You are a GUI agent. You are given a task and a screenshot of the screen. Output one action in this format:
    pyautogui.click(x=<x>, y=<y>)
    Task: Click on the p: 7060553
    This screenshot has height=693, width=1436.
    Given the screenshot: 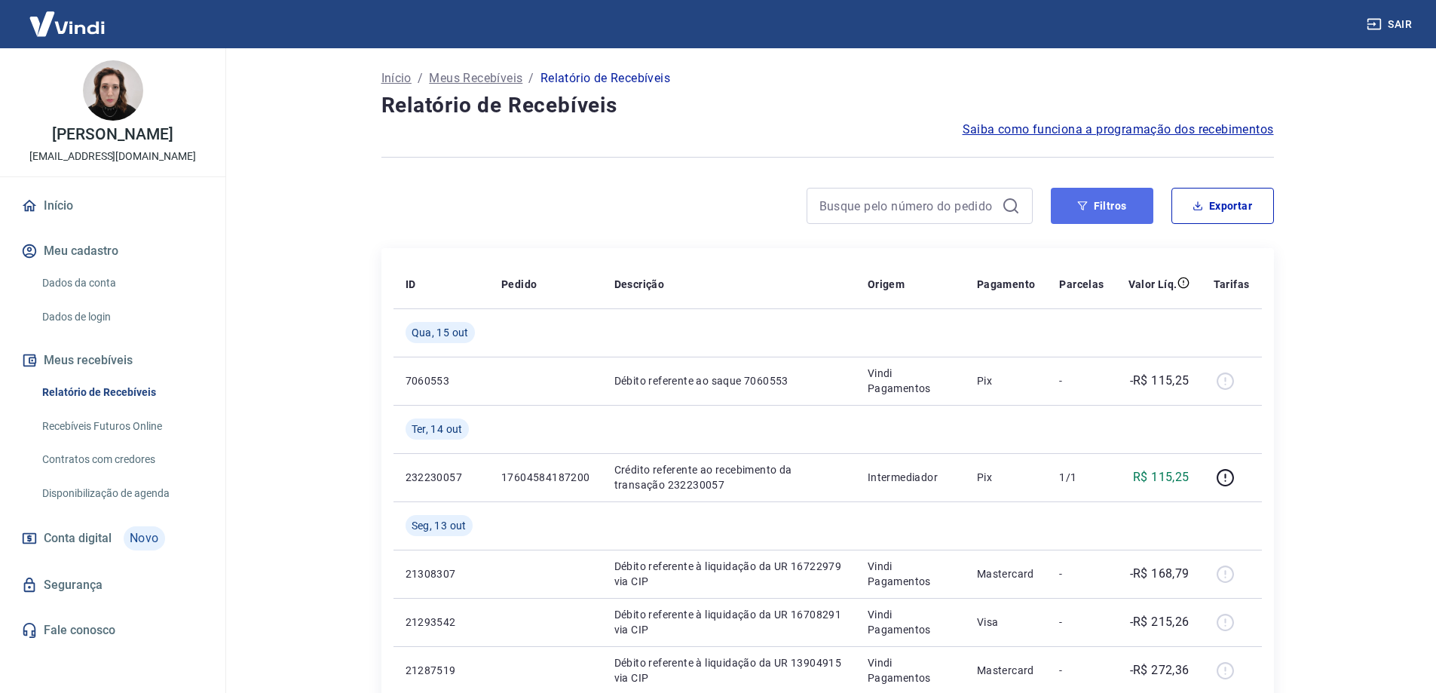 What is the action you would take?
    pyautogui.click(x=441, y=381)
    